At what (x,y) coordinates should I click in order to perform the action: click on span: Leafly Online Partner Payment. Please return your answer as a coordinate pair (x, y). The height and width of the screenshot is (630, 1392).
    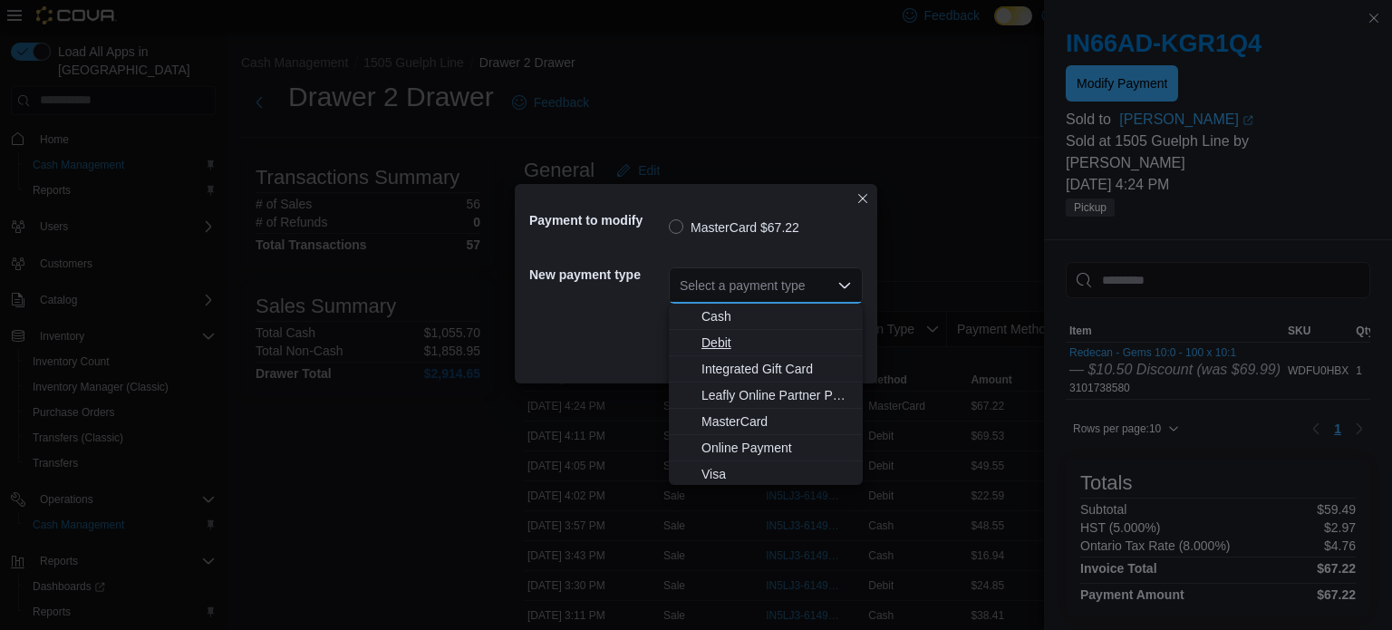
    Looking at the image, I should click on (777, 395).